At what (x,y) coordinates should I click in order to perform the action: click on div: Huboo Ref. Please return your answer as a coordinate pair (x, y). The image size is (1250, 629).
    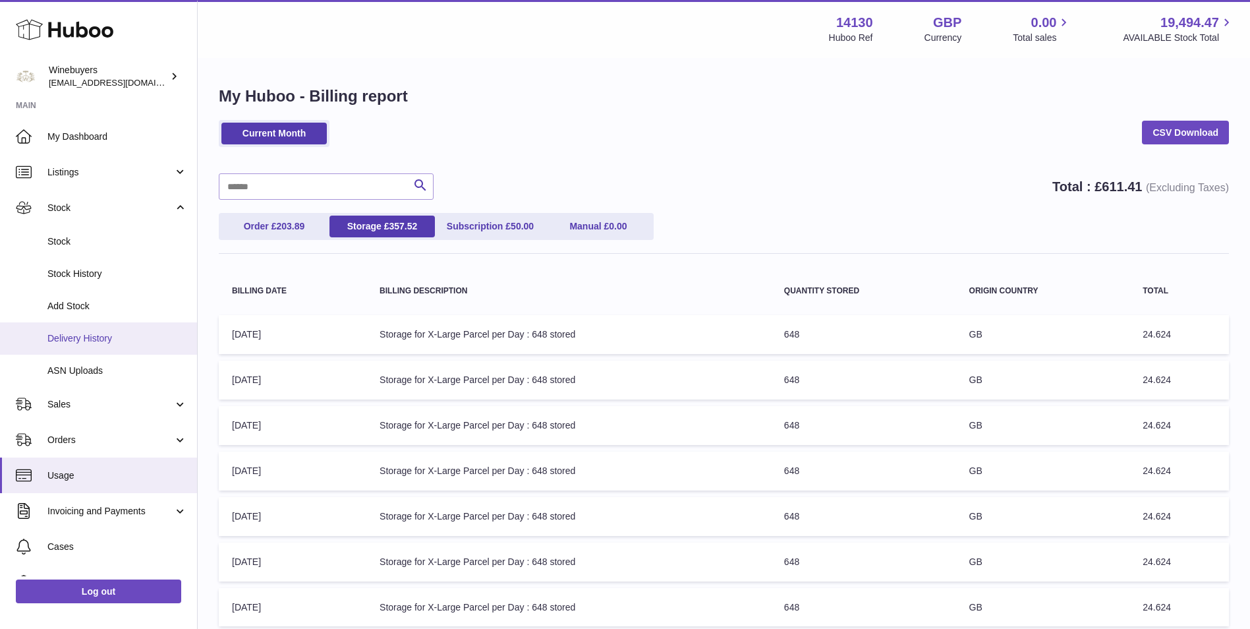
    Looking at the image, I should click on (851, 38).